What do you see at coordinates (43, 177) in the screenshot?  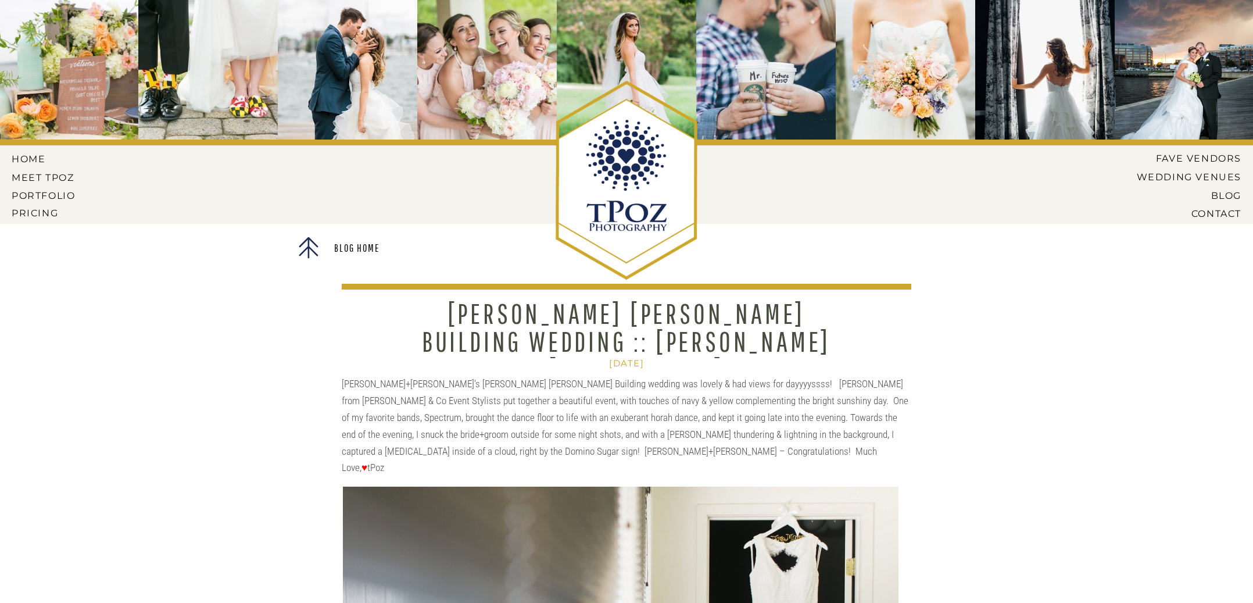 I see `a: MEET tPoz` at bounding box center [43, 177].